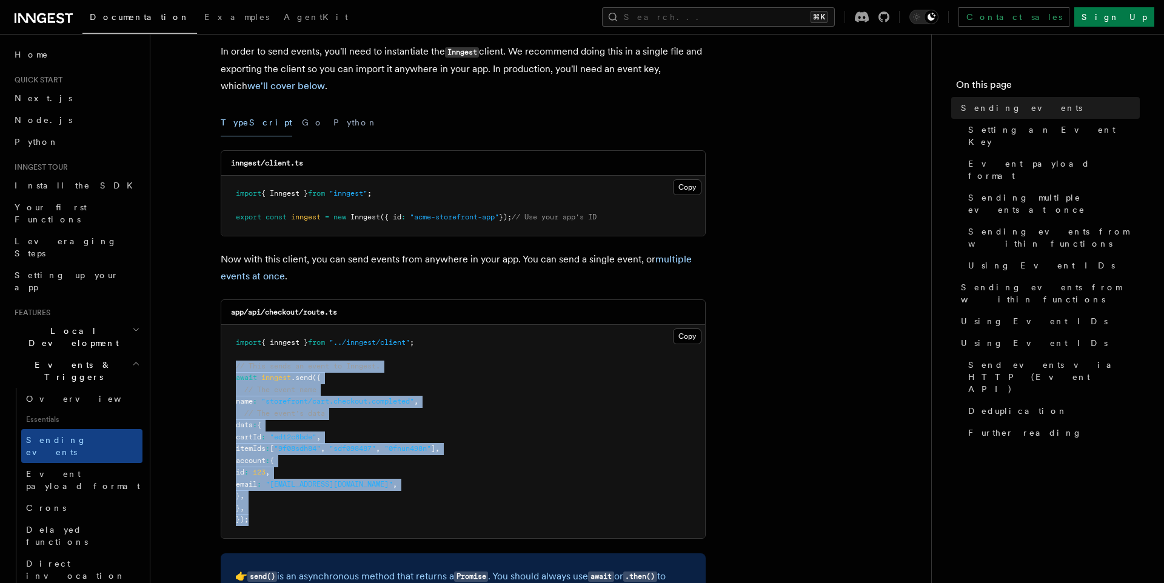  What do you see at coordinates (246, 484) in the screenshot?
I see `span: email` at bounding box center [246, 484].